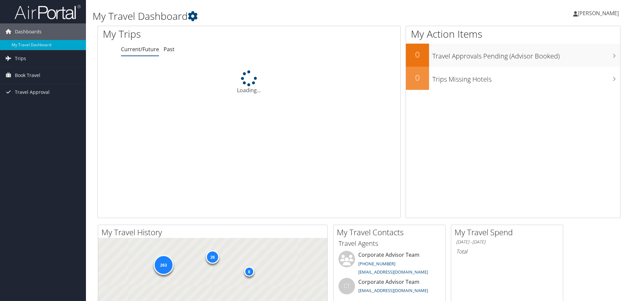  Describe the element at coordinates (32, 92) in the screenshot. I see `span: Travel Approval` at that location.